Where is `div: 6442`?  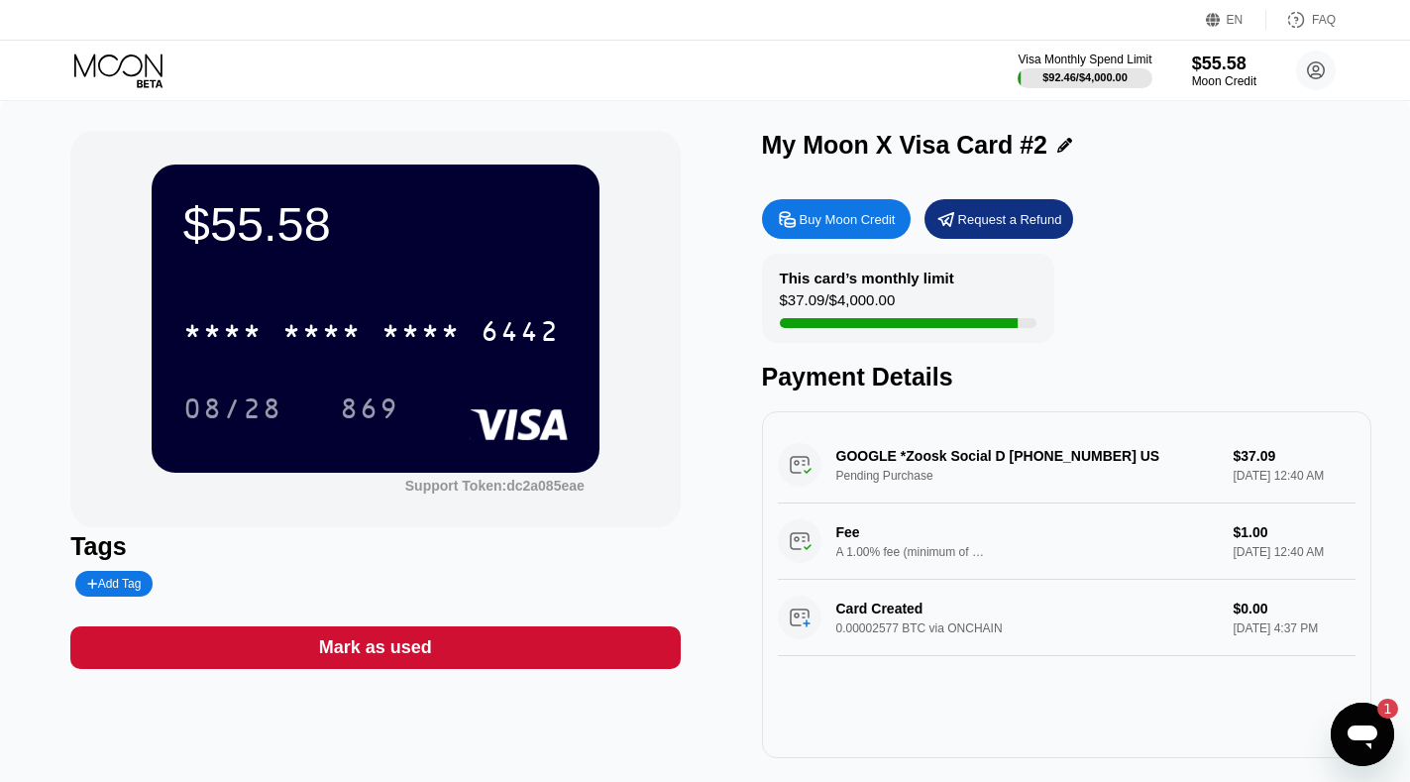 div: 6442 is located at coordinates (520, 334).